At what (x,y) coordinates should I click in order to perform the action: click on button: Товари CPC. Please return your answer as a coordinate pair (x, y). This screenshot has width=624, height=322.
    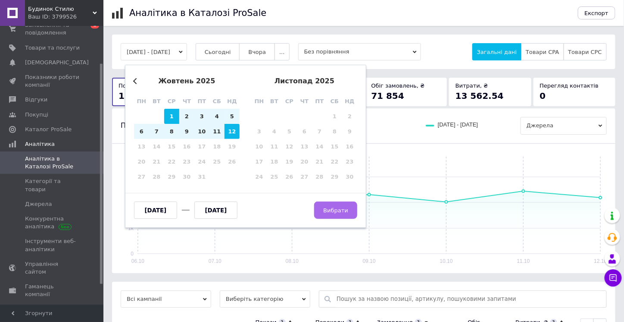
    Looking at the image, I should click on (585, 52).